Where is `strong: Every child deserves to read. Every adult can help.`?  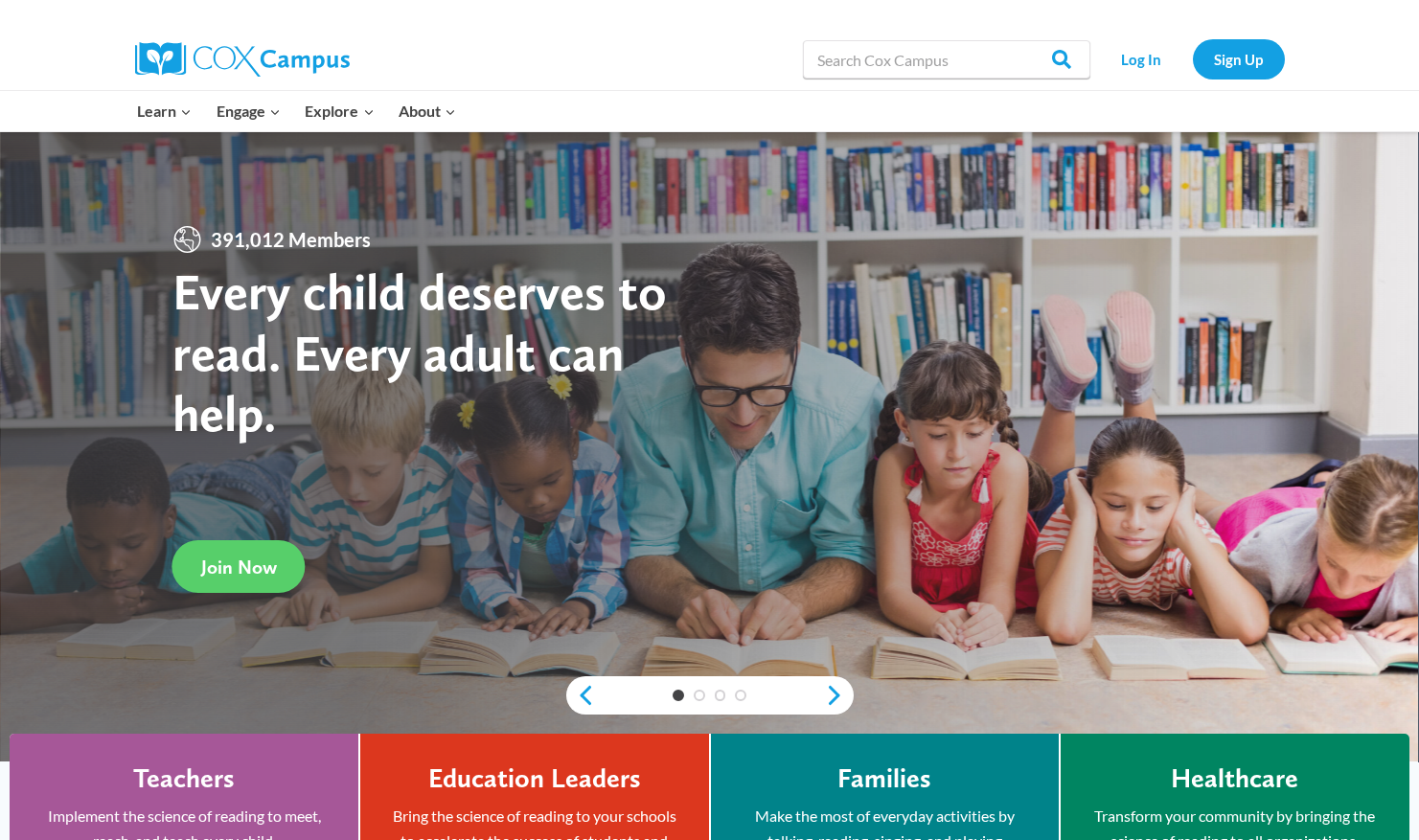 strong: Every child deserves to read. Every adult can help. is located at coordinates (420, 352).